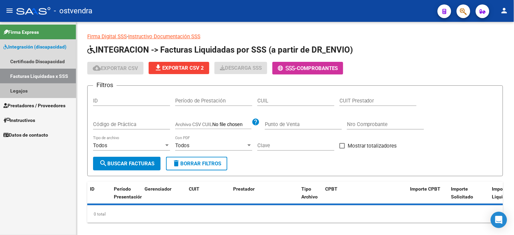 This screenshot has width=514, height=235. I want to click on span: Período Presentación, so click(128, 192).